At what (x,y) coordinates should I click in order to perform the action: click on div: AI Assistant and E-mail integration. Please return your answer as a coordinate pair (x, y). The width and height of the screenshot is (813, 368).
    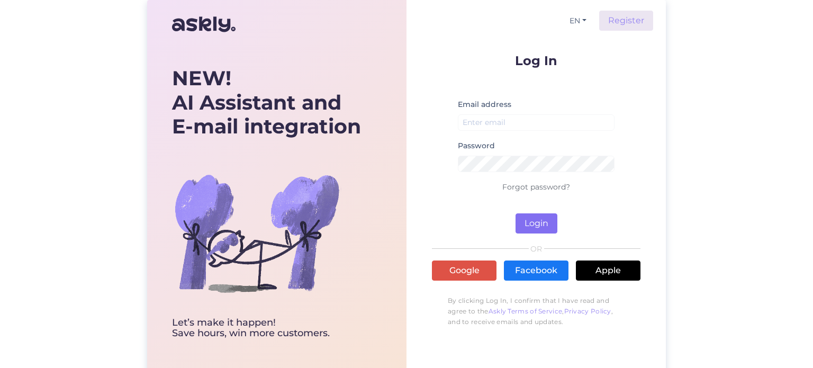
    Looking at the image, I should click on (266, 102).